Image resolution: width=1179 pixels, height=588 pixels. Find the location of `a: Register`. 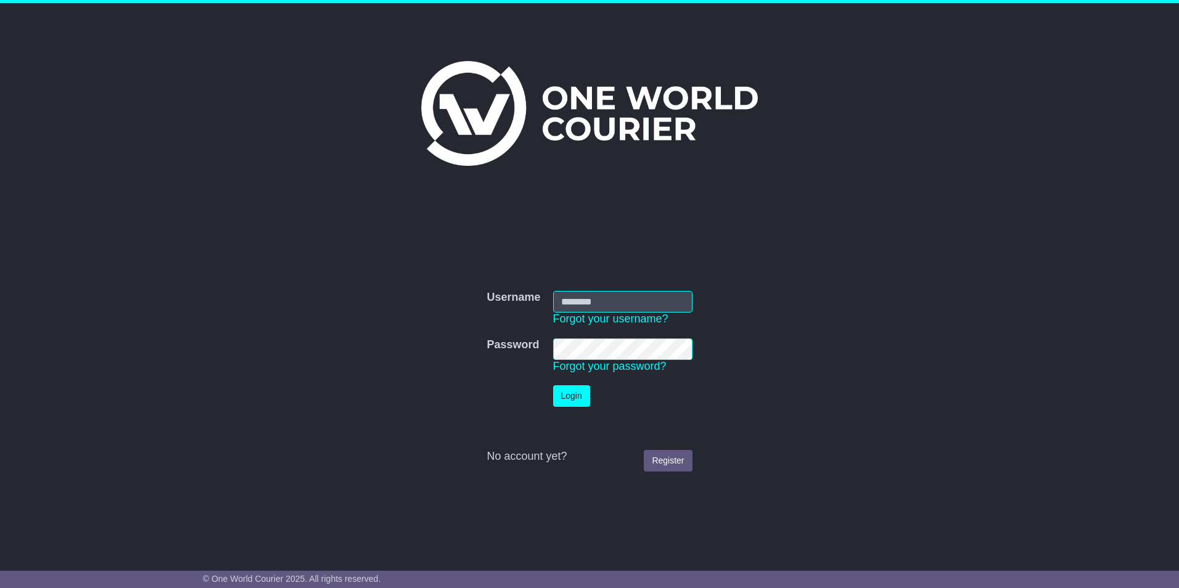

a: Register is located at coordinates (668, 460).